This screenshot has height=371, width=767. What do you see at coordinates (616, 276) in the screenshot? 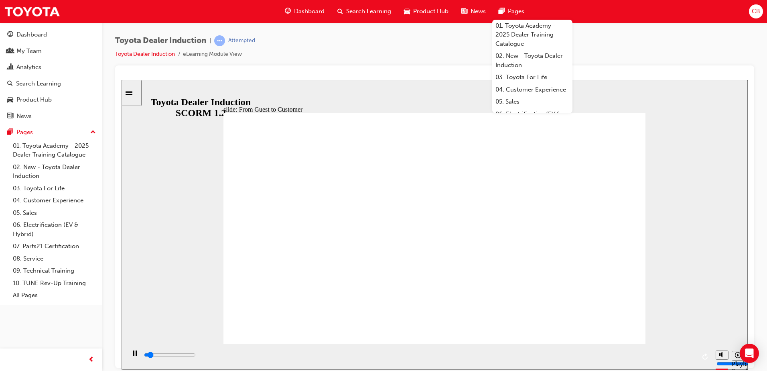
I see `button: Playback speed` at bounding box center [616, 276].